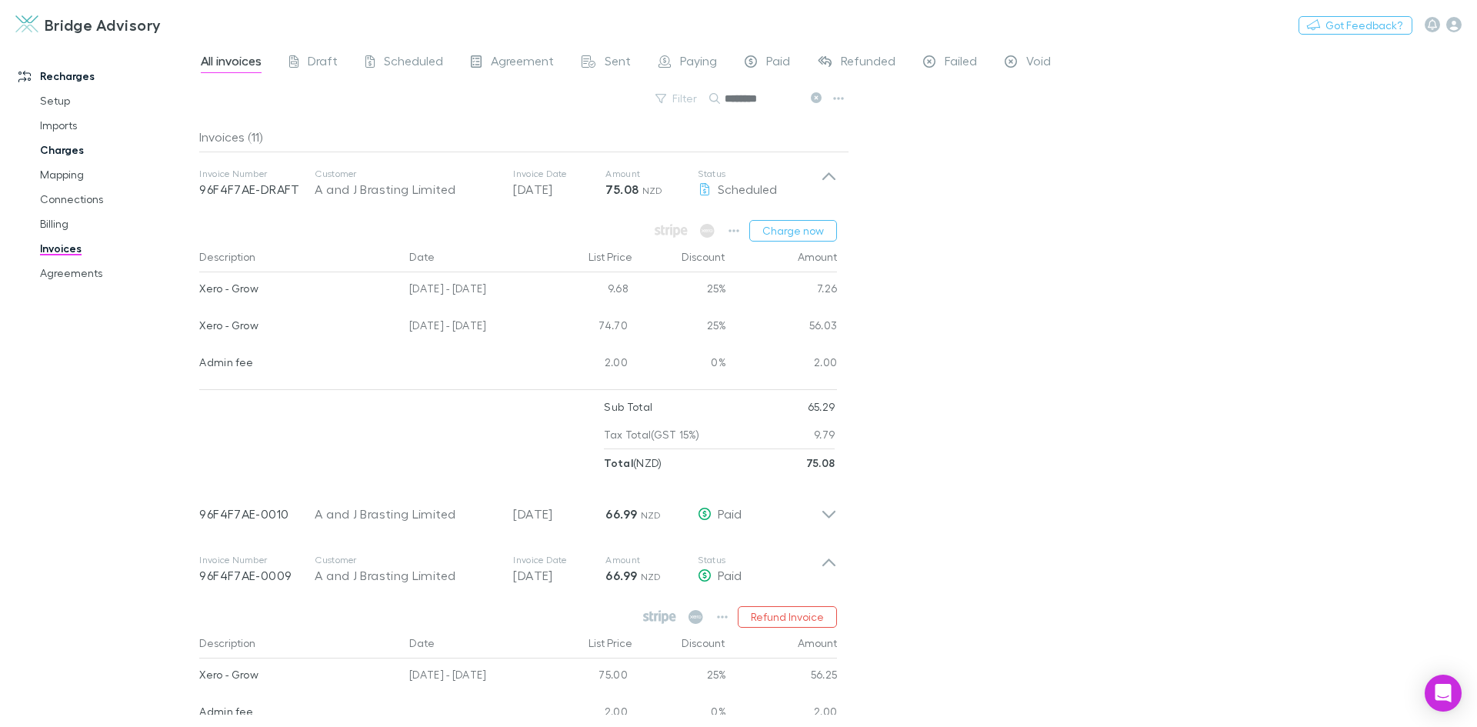 Image resolution: width=1477 pixels, height=727 pixels. I want to click on span: Sent, so click(618, 63).